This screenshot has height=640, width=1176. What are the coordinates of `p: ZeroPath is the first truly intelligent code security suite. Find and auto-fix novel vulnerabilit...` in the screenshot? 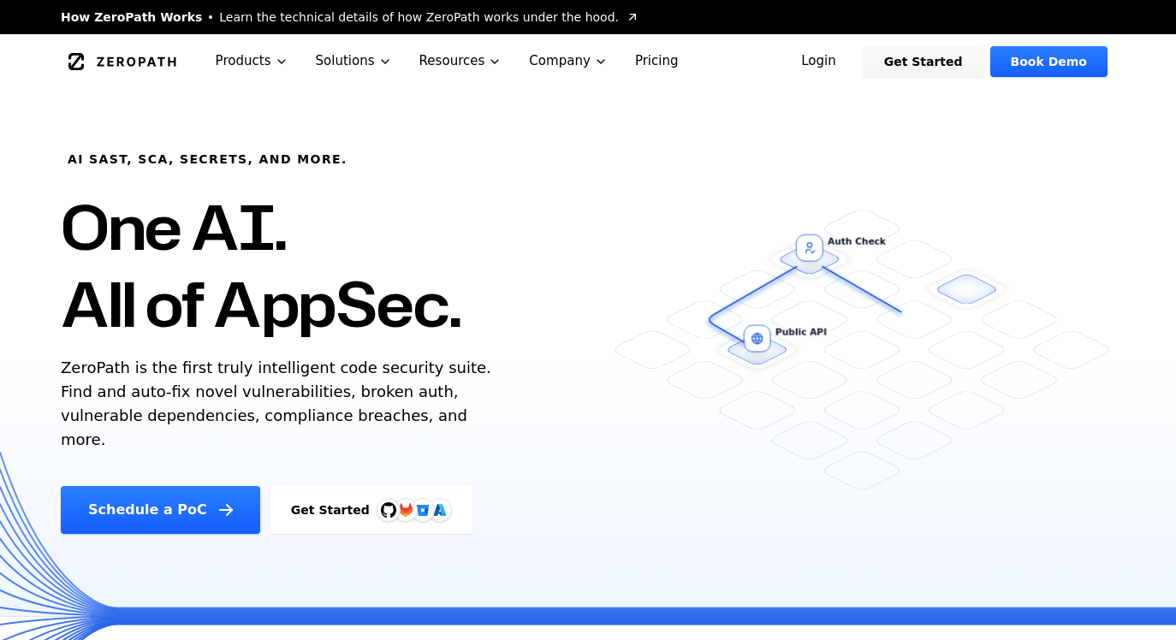 It's located at (280, 404).